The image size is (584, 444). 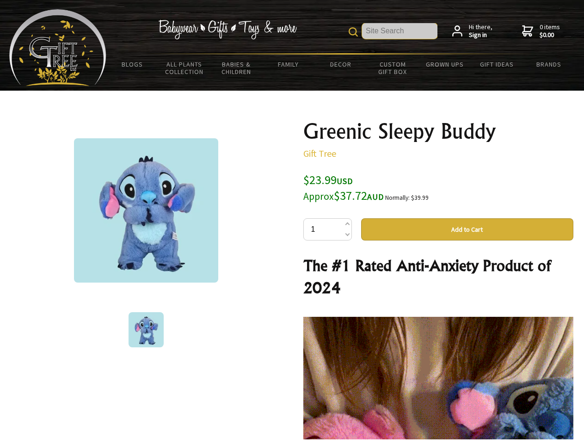 I want to click on a: Custom Gift Box, so click(x=393, y=68).